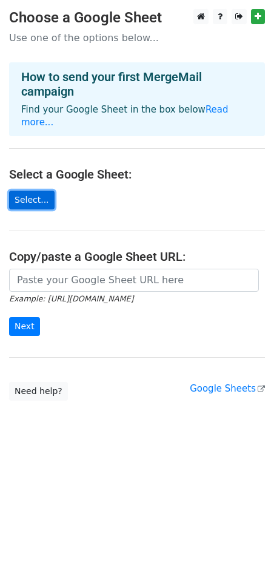  I want to click on div: Chat Widget, so click(243, 549).